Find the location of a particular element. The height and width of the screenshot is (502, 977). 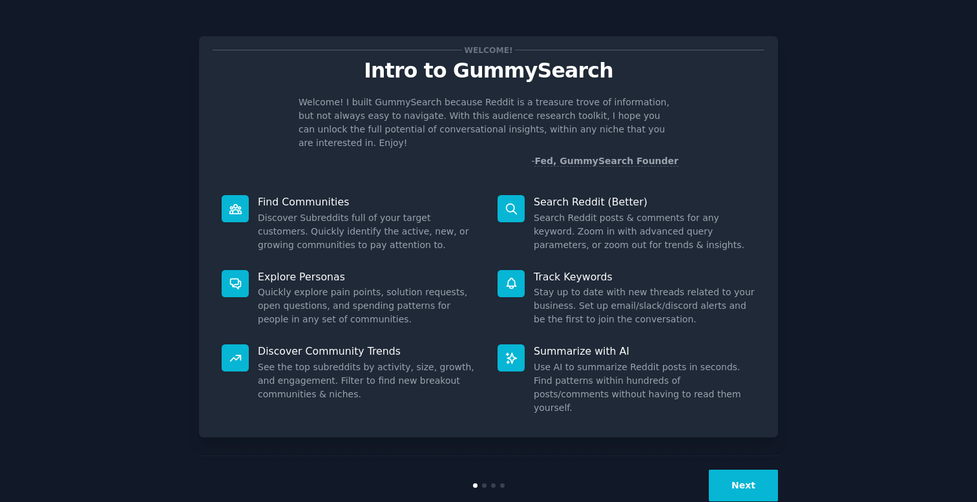

a: Fed, GummySearch Founder is located at coordinates (606, 161).